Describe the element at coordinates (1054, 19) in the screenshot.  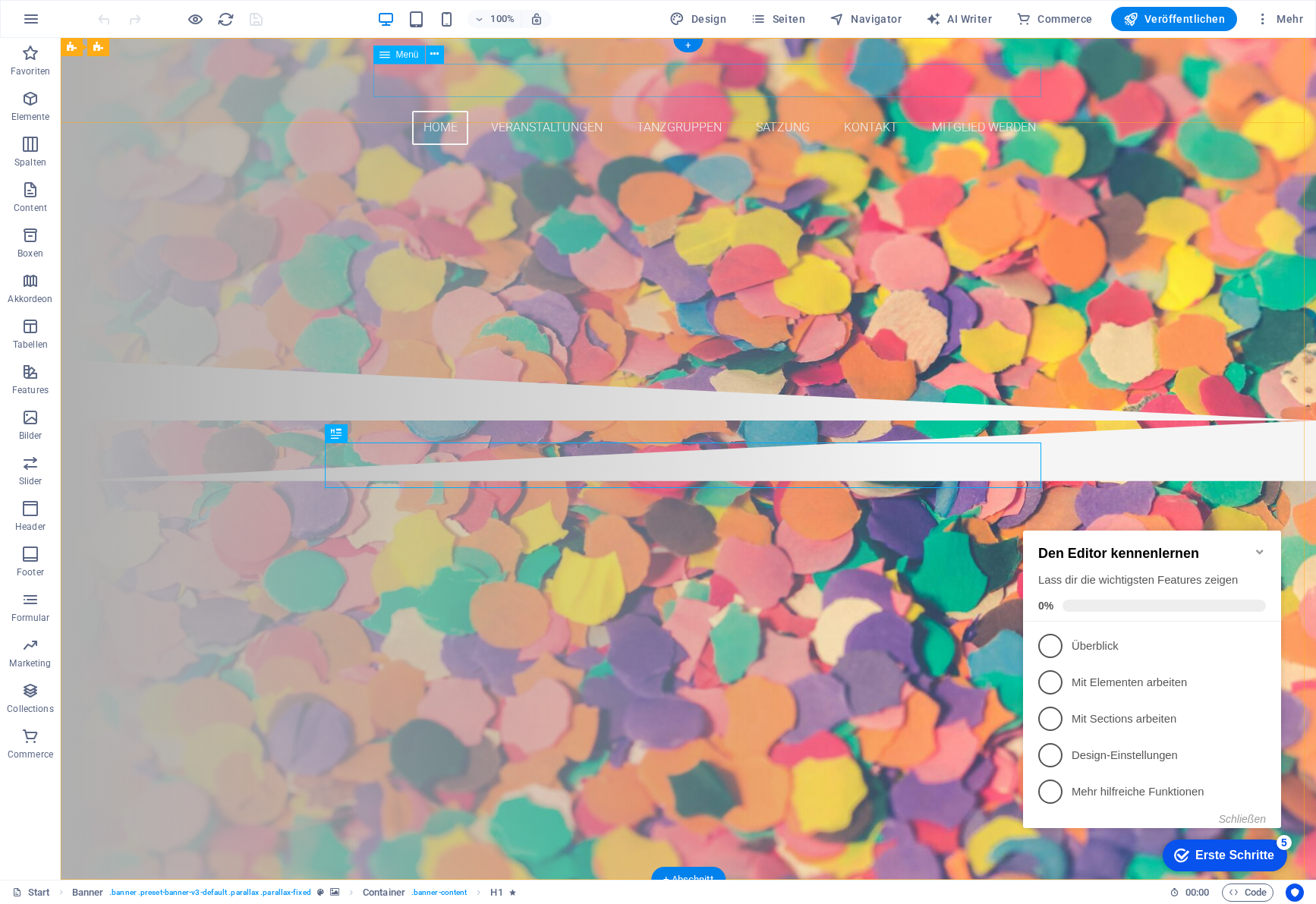
I see `span: Commerce` at that location.